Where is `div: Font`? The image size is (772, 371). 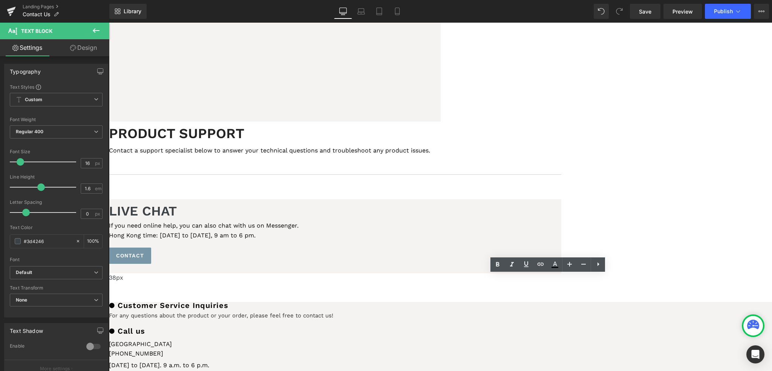 div: Font is located at coordinates (56, 259).